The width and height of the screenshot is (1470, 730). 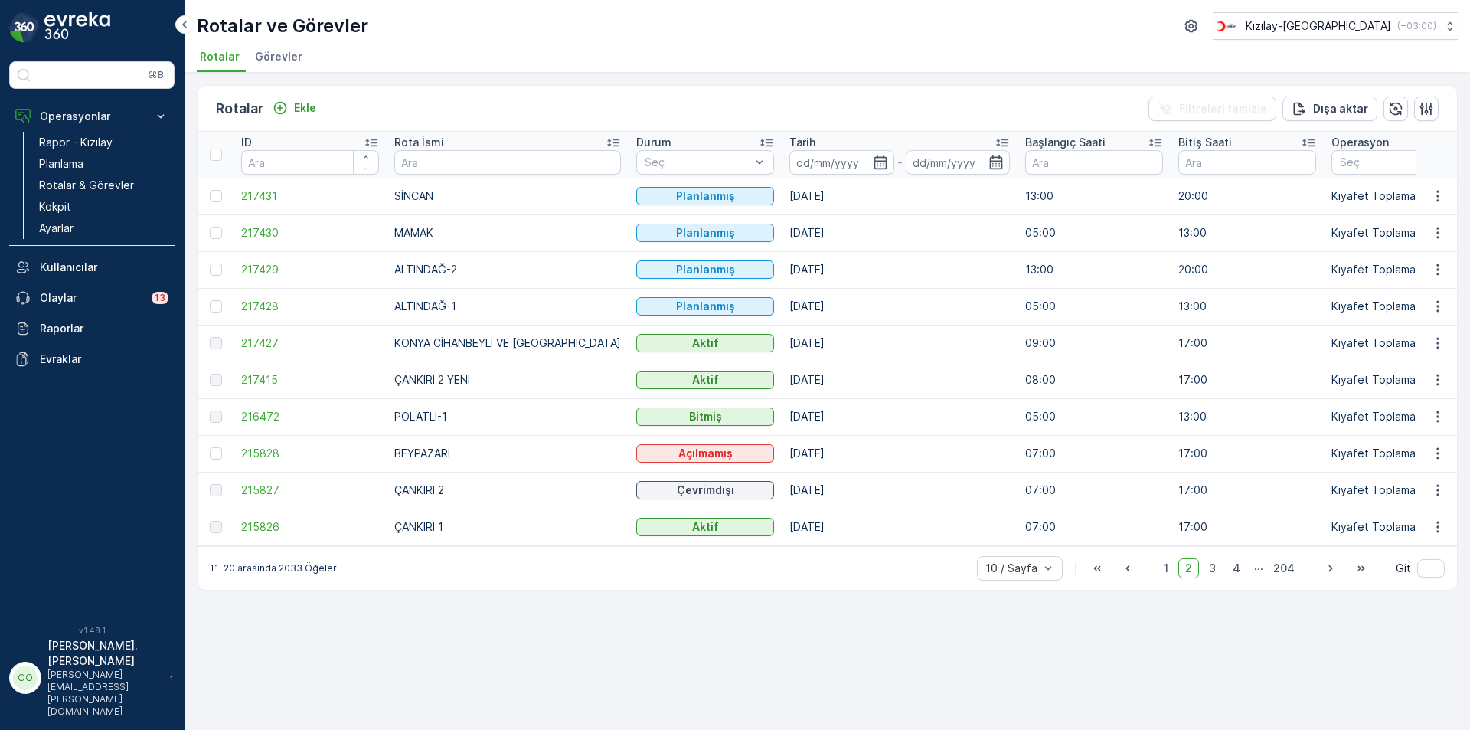 What do you see at coordinates (92, 298) in the screenshot?
I see `a: Olaylar13` at bounding box center [92, 298].